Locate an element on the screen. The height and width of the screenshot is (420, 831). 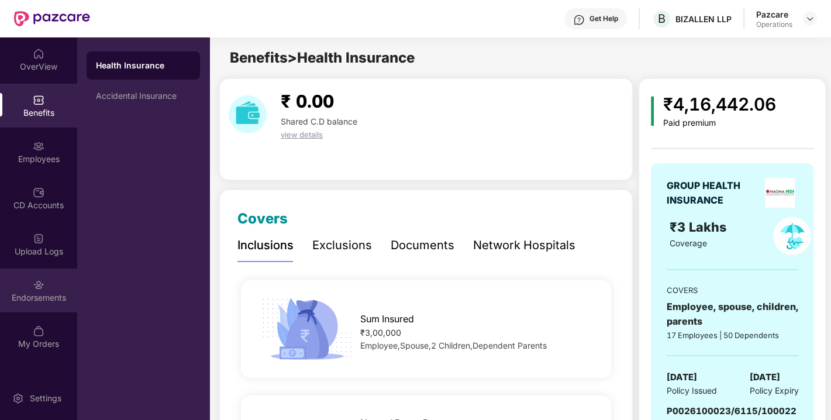
div: Exclusions is located at coordinates (342, 245).